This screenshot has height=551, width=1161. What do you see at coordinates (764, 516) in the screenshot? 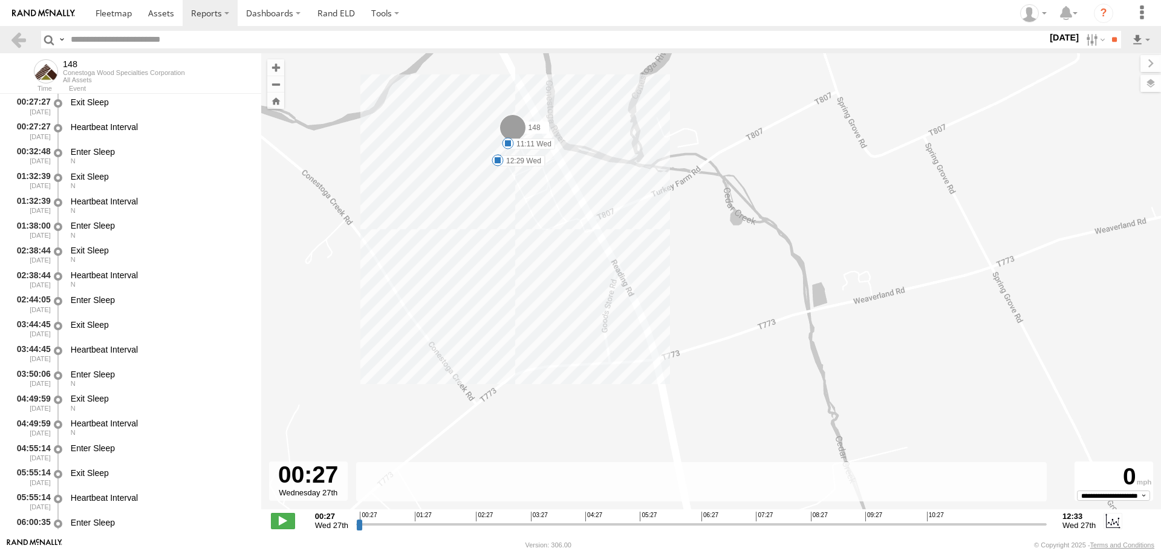
I see `span: 07:27` at bounding box center [764, 516].